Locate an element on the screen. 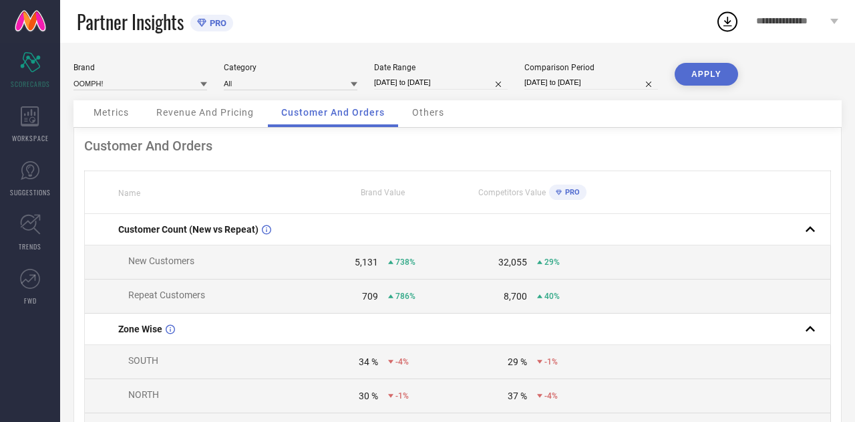 The width and height of the screenshot is (855, 422). span: Metrics is located at coordinates (111, 112).